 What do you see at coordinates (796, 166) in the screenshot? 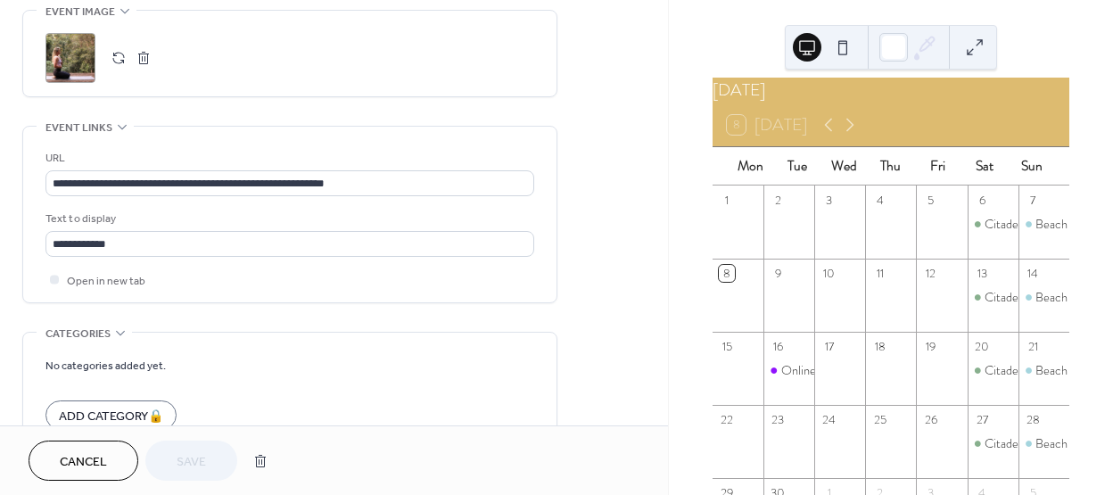
I see `div: Tue` at bounding box center [796, 166].